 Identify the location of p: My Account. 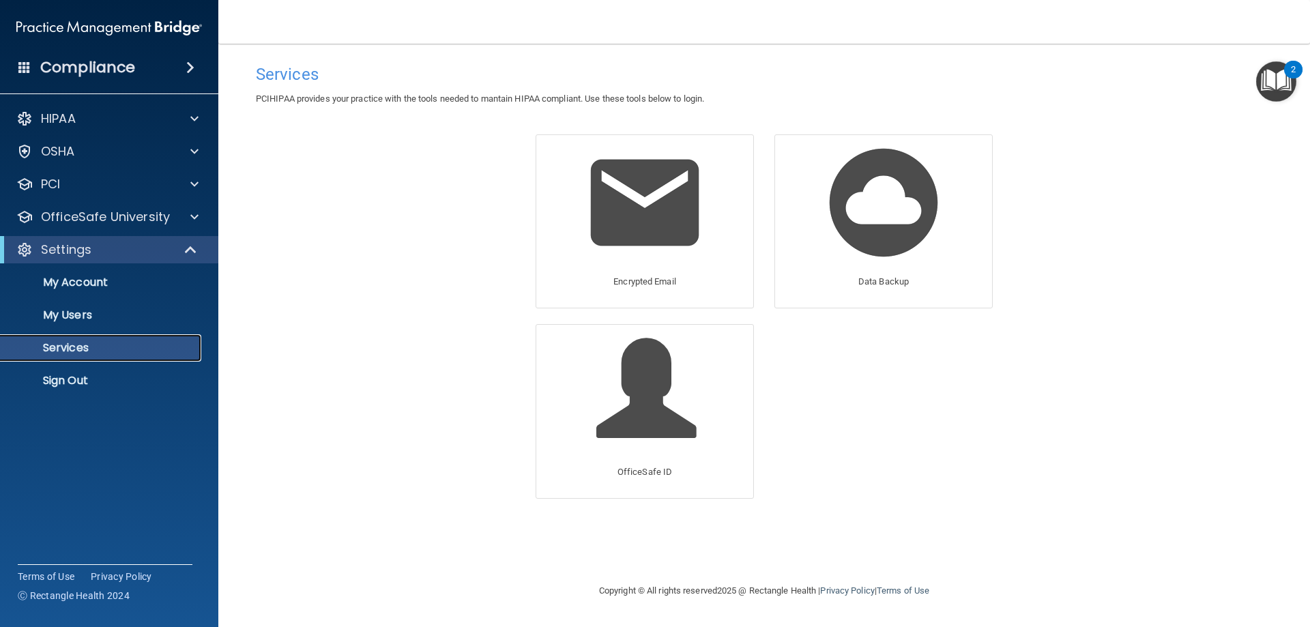
(102, 283).